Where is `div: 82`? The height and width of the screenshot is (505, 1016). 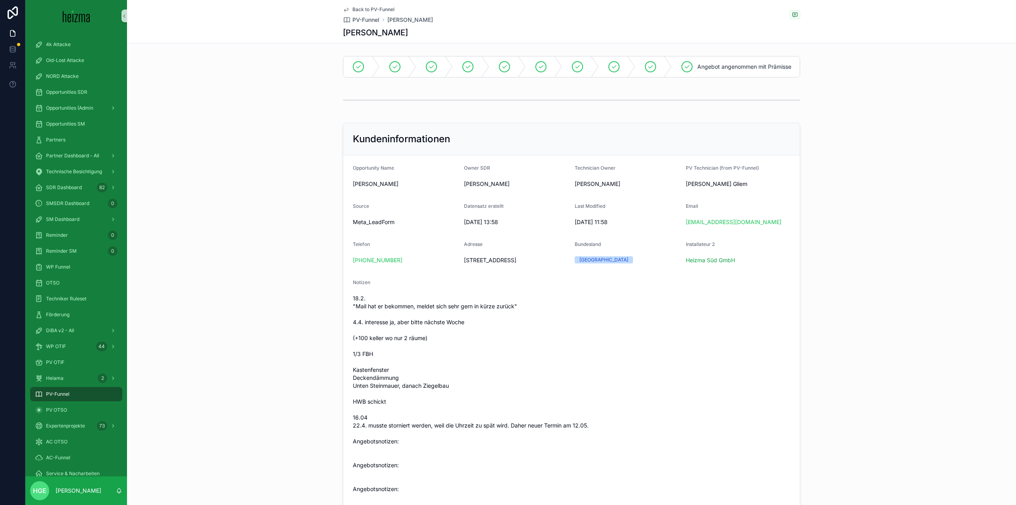 div: 82 is located at coordinates (102, 187).